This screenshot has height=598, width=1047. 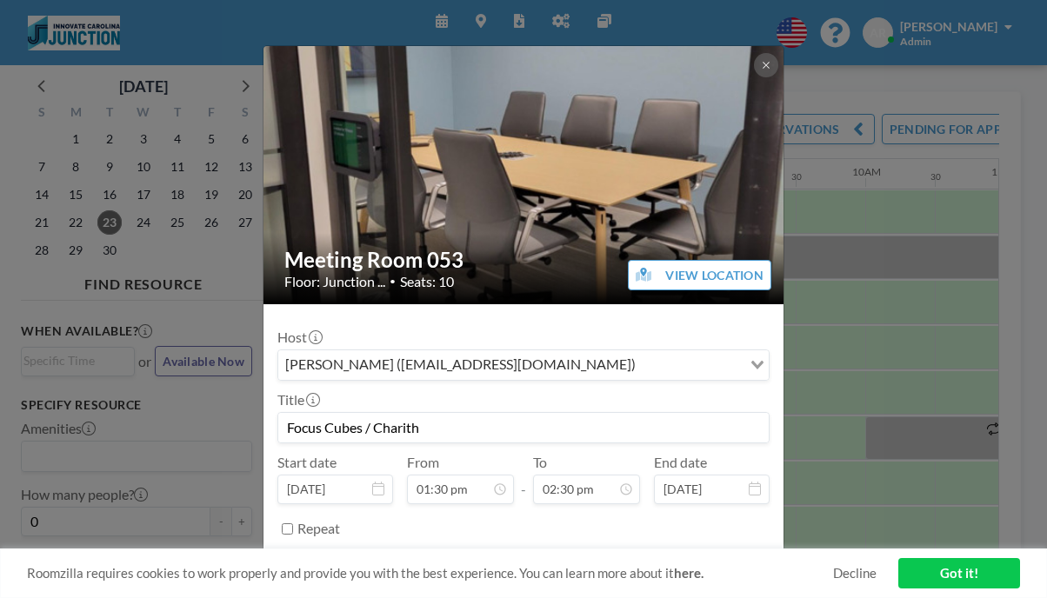 I want to click on label: To, so click(x=540, y=463).